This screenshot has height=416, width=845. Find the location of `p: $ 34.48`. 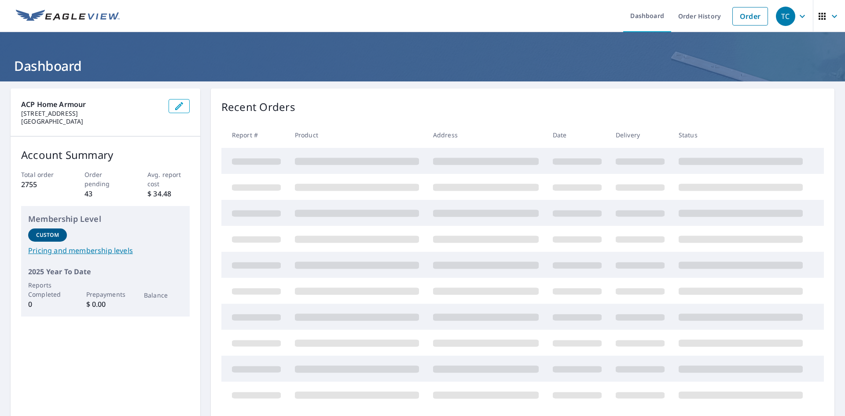

p: $ 34.48 is located at coordinates (169, 194).